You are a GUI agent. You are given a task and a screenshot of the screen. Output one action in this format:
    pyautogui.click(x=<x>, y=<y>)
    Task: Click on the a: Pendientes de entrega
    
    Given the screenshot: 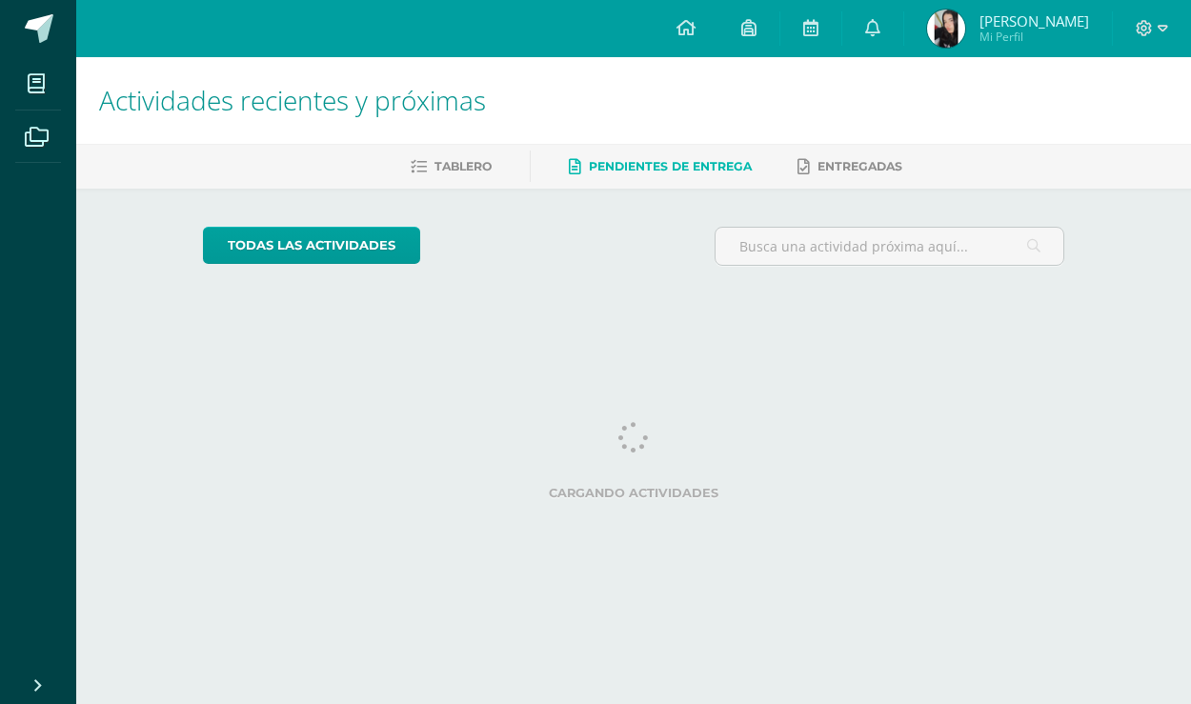 What is the action you would take?
    pyautogui.click(x=660, y=167)
    